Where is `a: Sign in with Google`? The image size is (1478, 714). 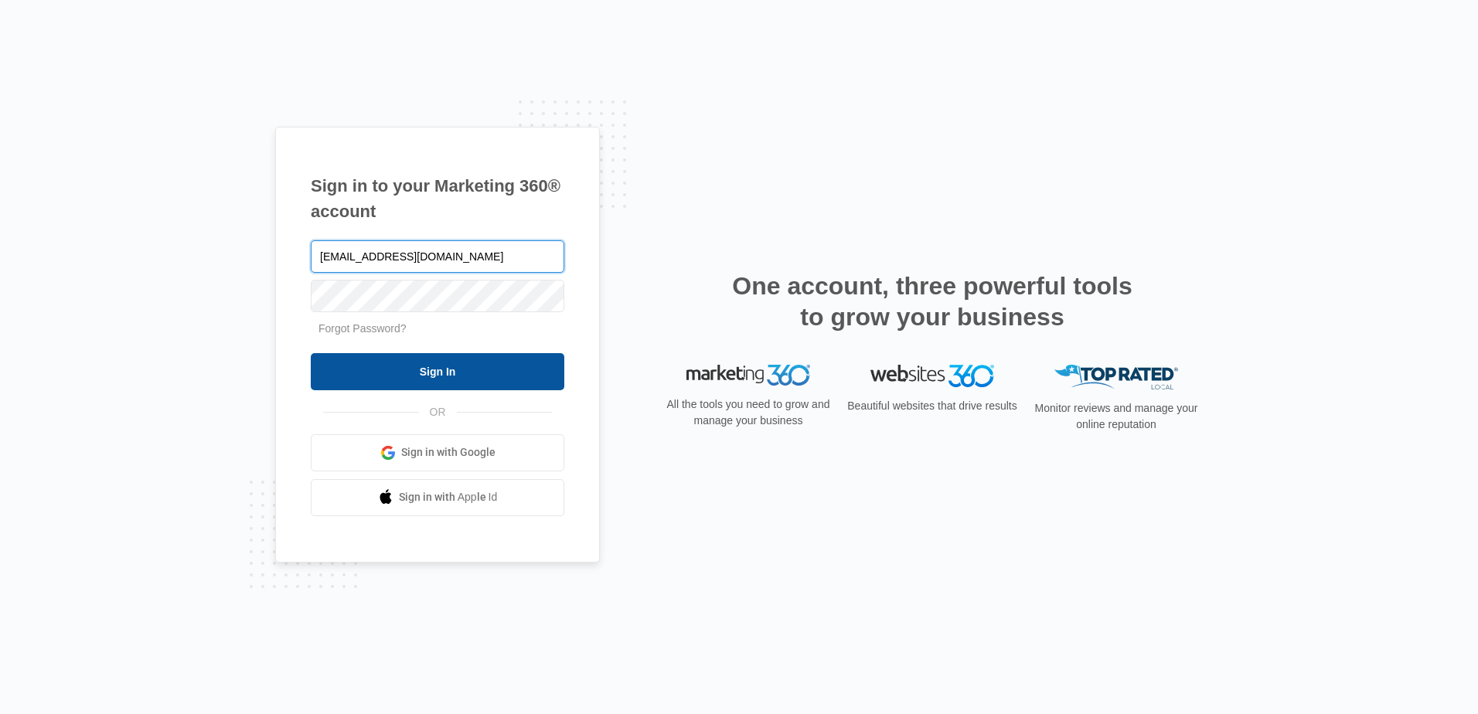
a: Sign in with Google is located at coordinates (438, 453).